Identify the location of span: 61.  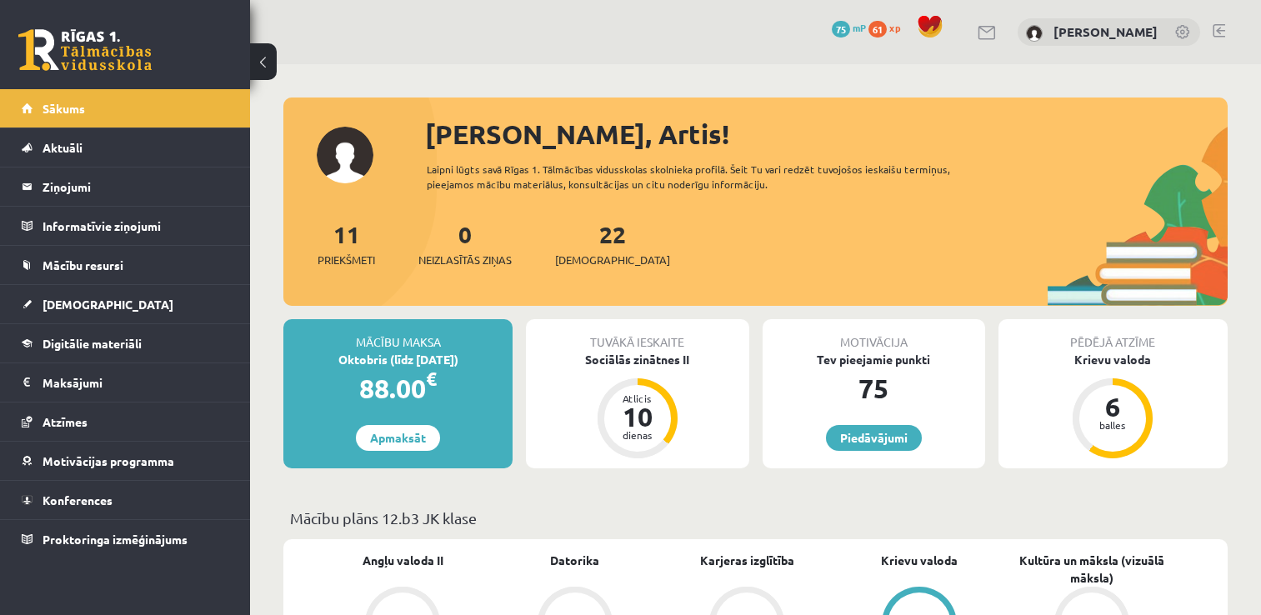
(878, 29).